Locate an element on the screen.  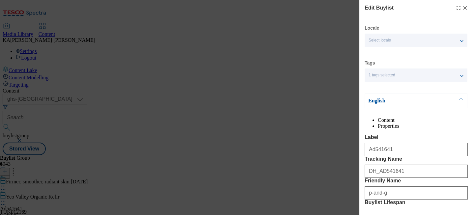
span: 1 tags selected is located at coordinates (382, 75).